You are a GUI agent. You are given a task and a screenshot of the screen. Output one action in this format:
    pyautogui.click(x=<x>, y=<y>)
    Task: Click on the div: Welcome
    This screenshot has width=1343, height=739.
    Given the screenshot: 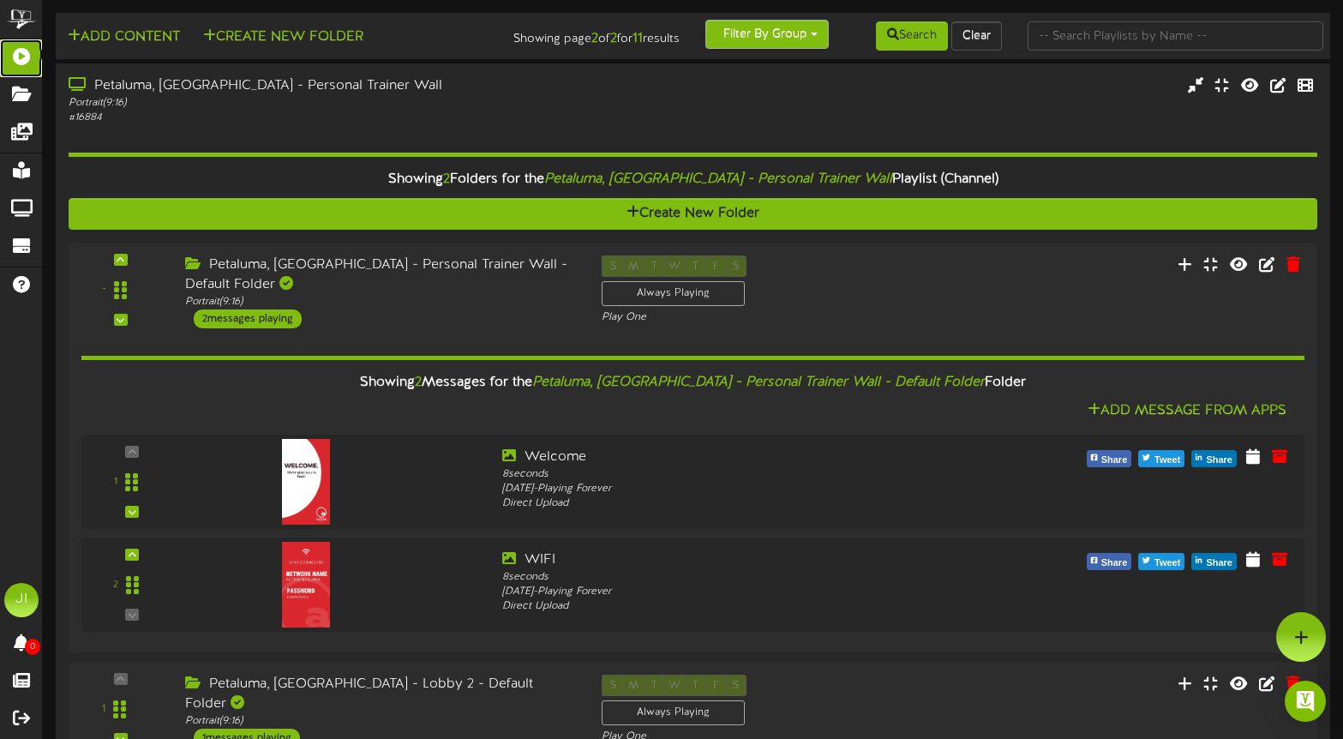 What is the action you would take?
    pyautogui.click(x=744, y=457)
    